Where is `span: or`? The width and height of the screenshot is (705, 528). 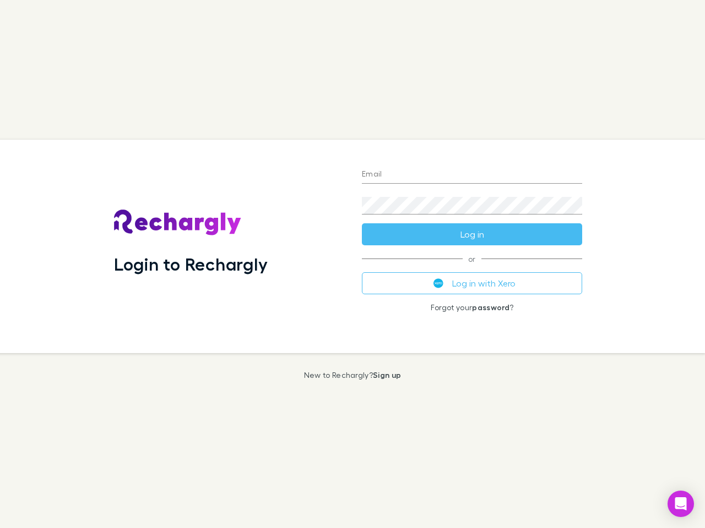
span: or is located at coordinates (472, 259).